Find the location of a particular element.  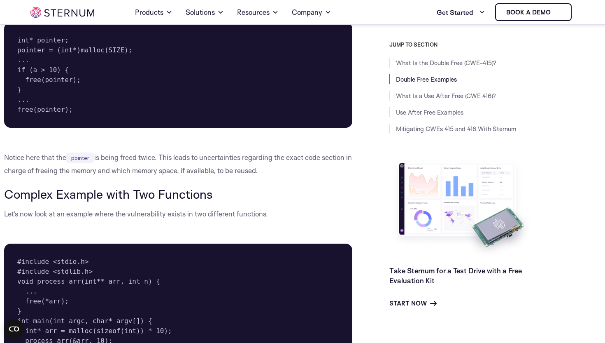

h3: Complex Example with Two Functions is located at coordinates (178, 194).